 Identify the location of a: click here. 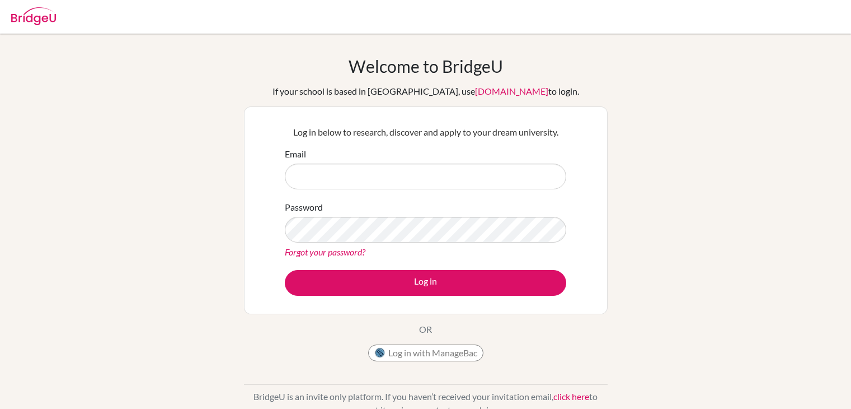
(572, 396).